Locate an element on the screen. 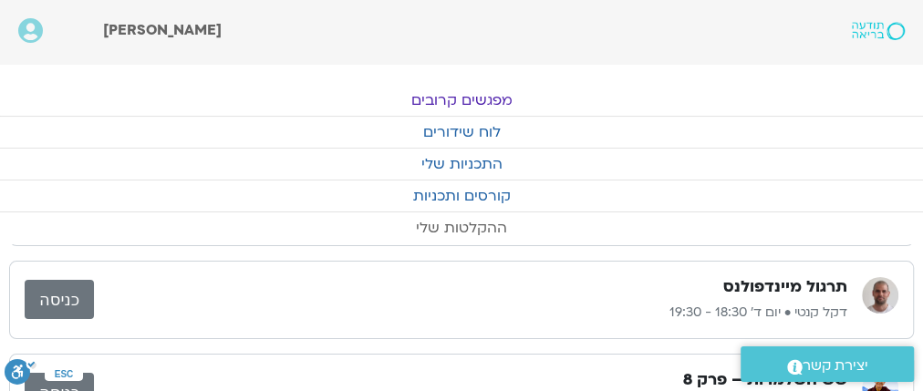 Image resolution: width=923 pixels, height=391 pixels. p: דקל קנטי • יום ד׳ 18:30 - 19:30 is located at coordinates (471, 313).